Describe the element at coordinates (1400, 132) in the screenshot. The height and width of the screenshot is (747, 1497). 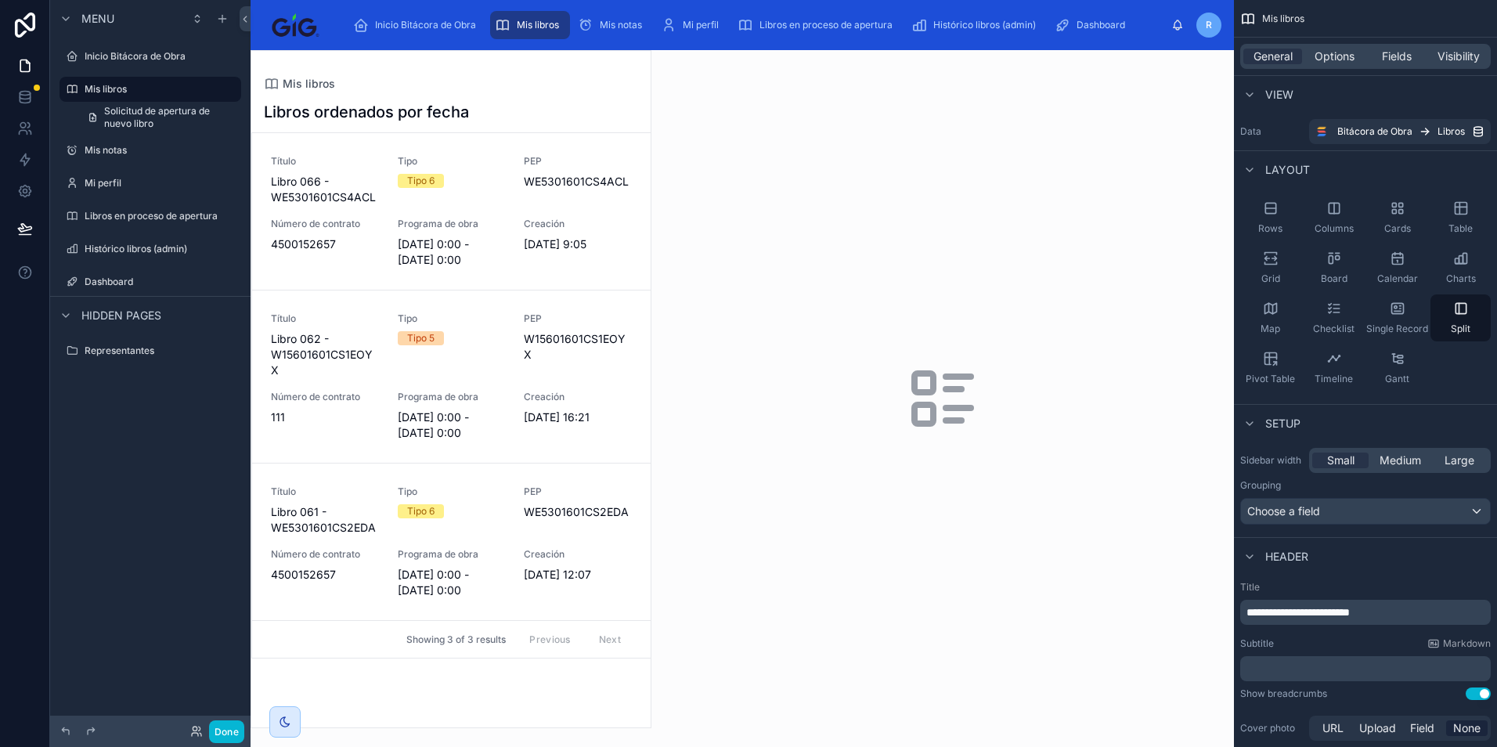
I see `a: Bitácora de ObraLibros` at that location.